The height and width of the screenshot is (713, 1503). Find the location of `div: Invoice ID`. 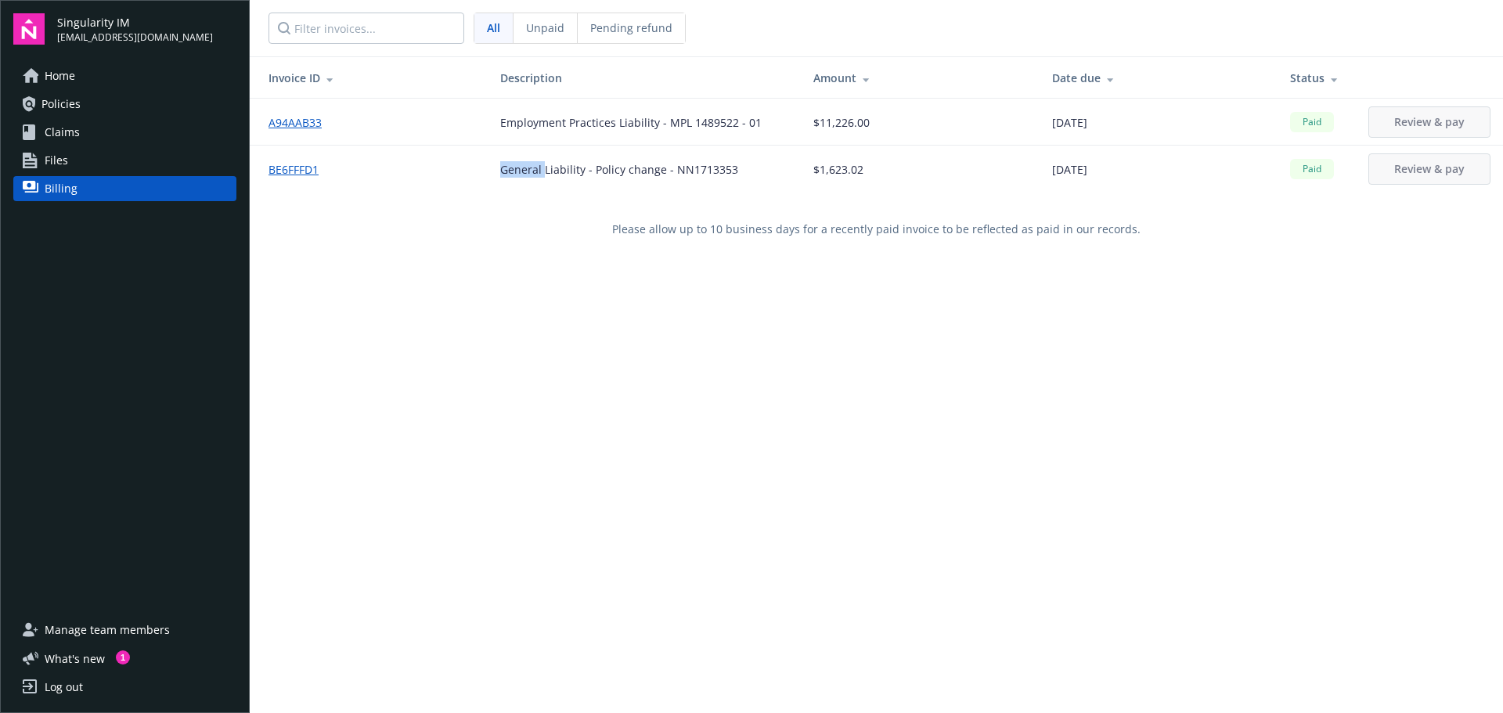

div: Invoice ID is located at coordinates (372, 77).